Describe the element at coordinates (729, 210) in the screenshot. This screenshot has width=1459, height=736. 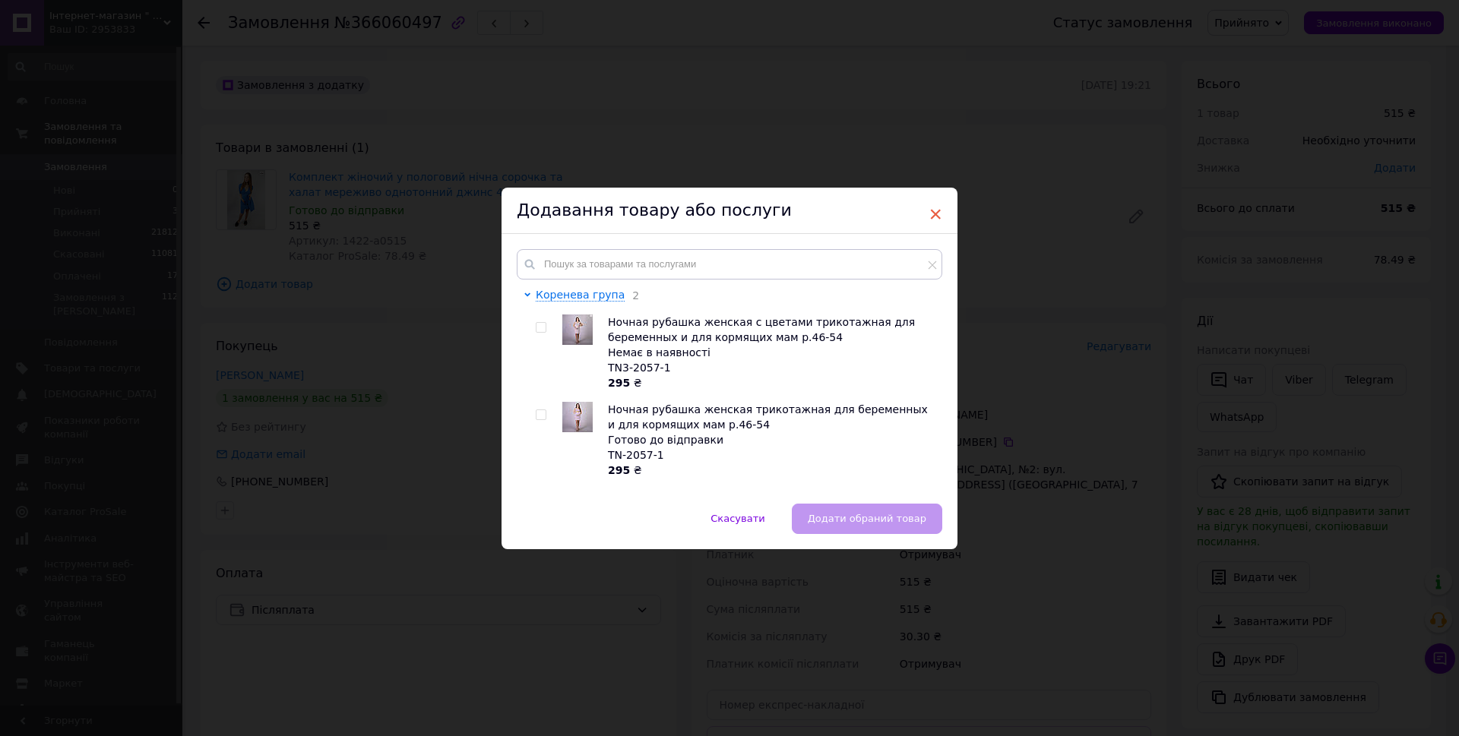
I see `div: Додавання товару або послуги` at that location.